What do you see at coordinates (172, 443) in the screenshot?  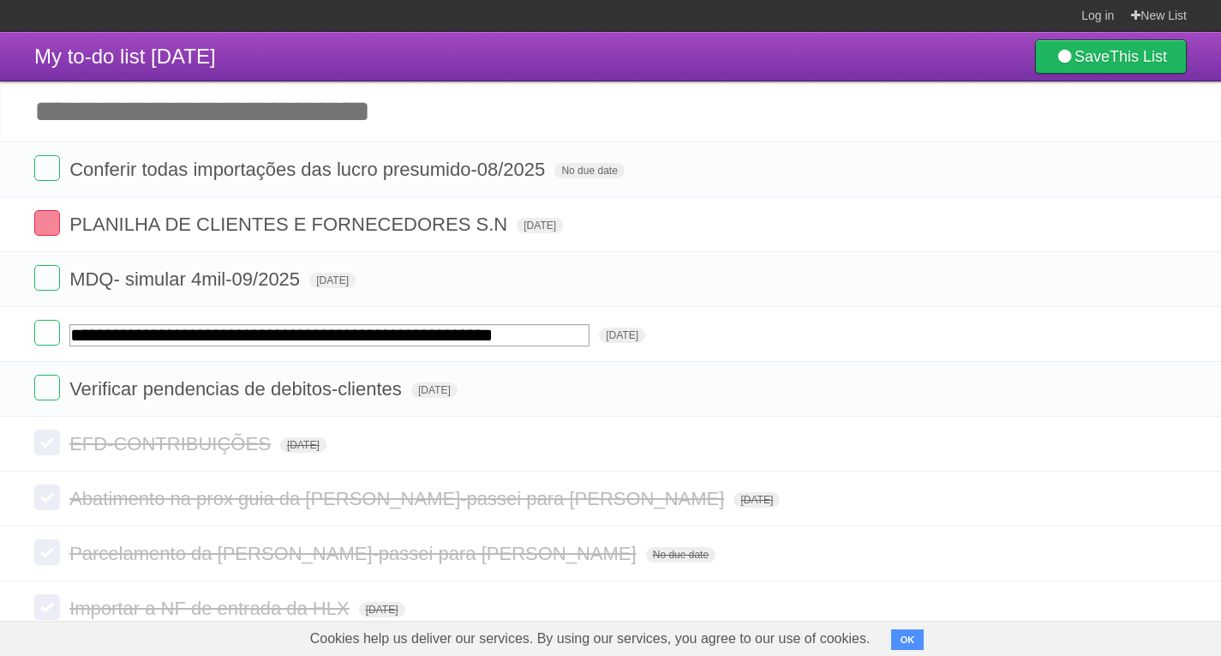 I see `span: EFD-CONTRIBUIÇÕES` at bounding box center [172, 443].